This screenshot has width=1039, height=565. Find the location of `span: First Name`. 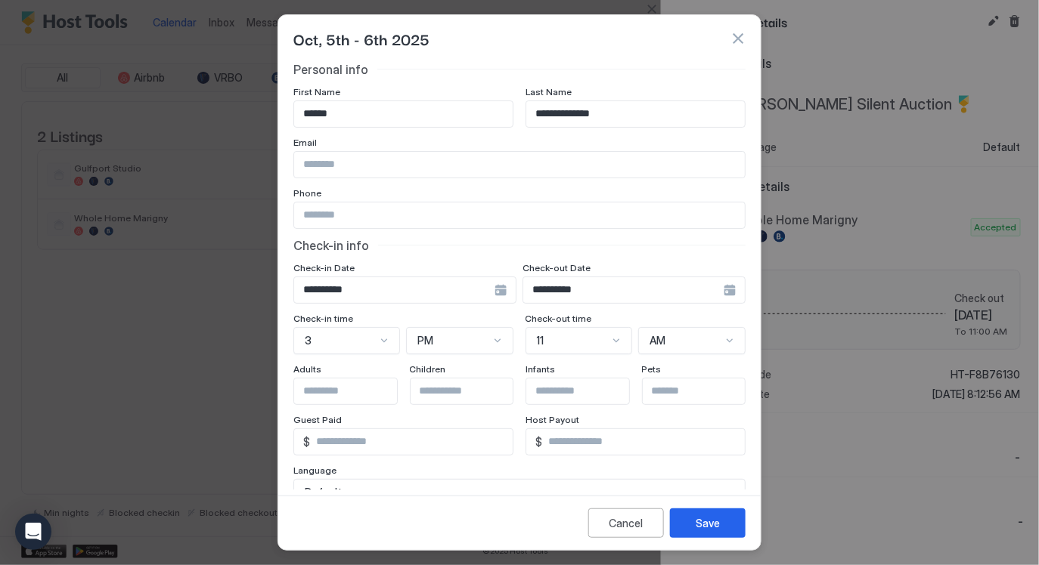

span: First Name is located at coordinates (317, 91).